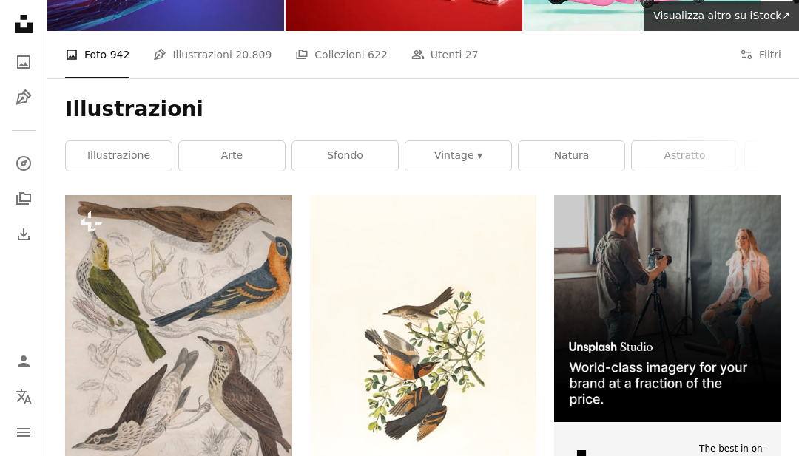 The width and height of the screenshot is (799, 456). Describe the element at coordinates (571, 156) in the screenshot. I see `a: natura` at that location.